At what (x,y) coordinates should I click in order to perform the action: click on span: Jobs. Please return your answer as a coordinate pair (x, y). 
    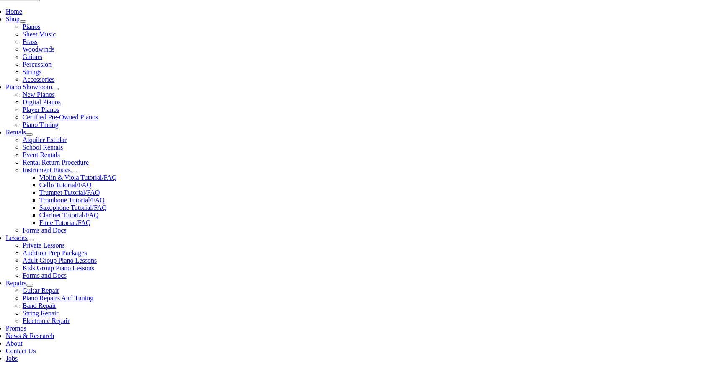
    Looking at the image, I should click on (12, 358).